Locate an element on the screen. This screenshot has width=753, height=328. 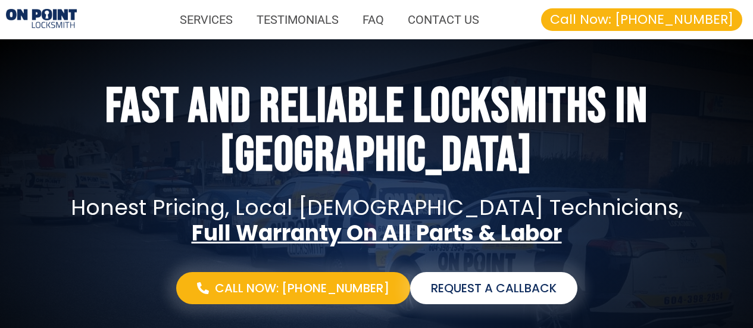
a: CONTACT US is located at coordinates (443, 20).